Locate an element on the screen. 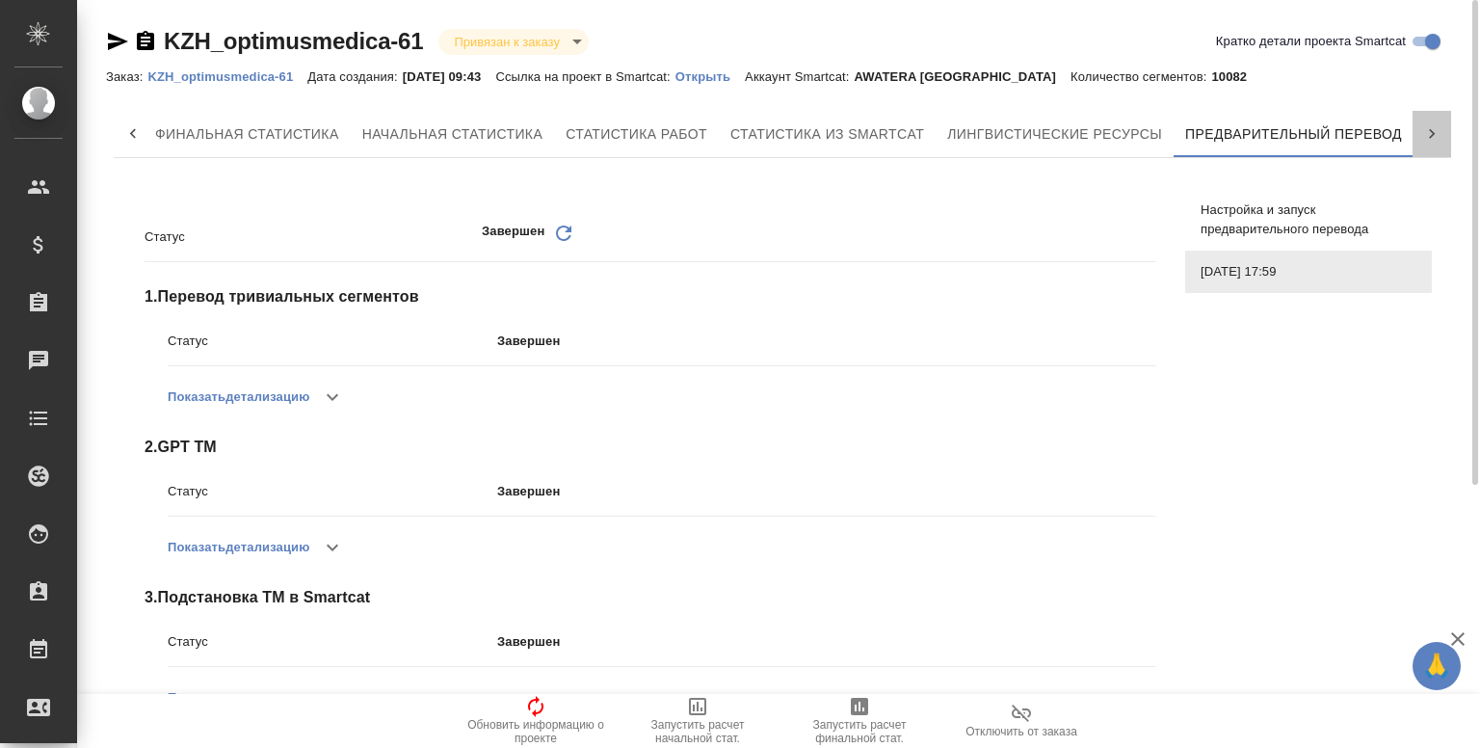 This screenshot has height=748, width=1480. span: Лингвистические ресурсы is located at coordinates (1054, 134).